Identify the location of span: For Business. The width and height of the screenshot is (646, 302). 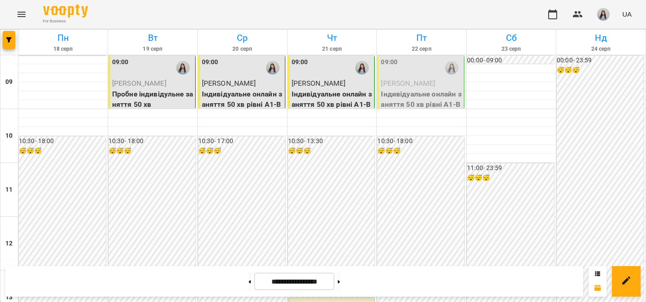
(66, 21).